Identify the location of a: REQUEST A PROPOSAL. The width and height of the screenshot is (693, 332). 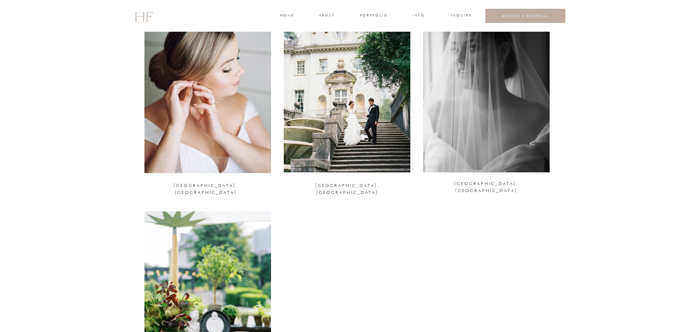
(526, 16).